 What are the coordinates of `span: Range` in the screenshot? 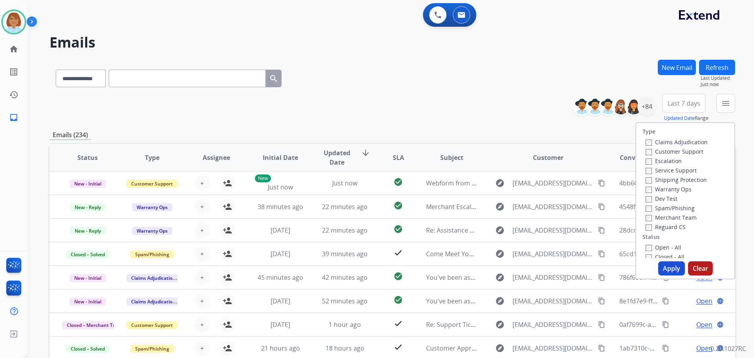 It's located at (686, 118).